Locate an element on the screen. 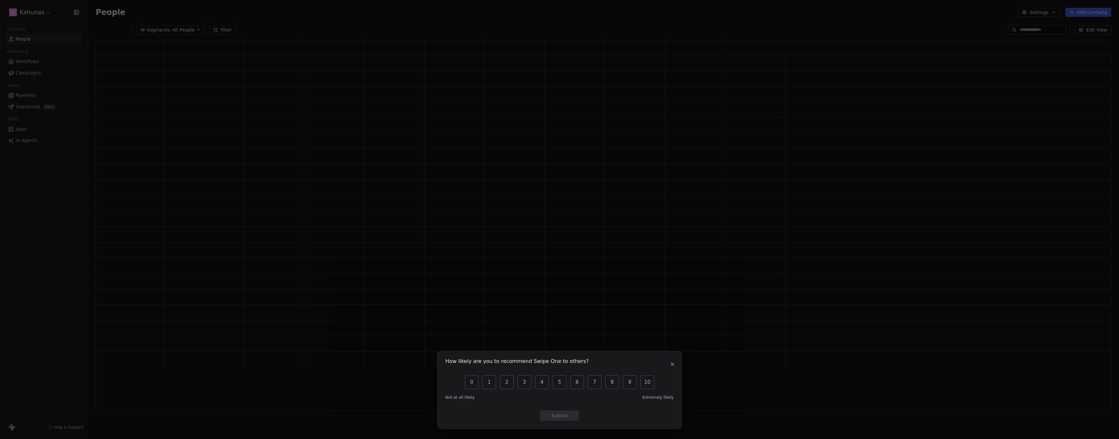  button: 2 is located at coordinates (507, 382).